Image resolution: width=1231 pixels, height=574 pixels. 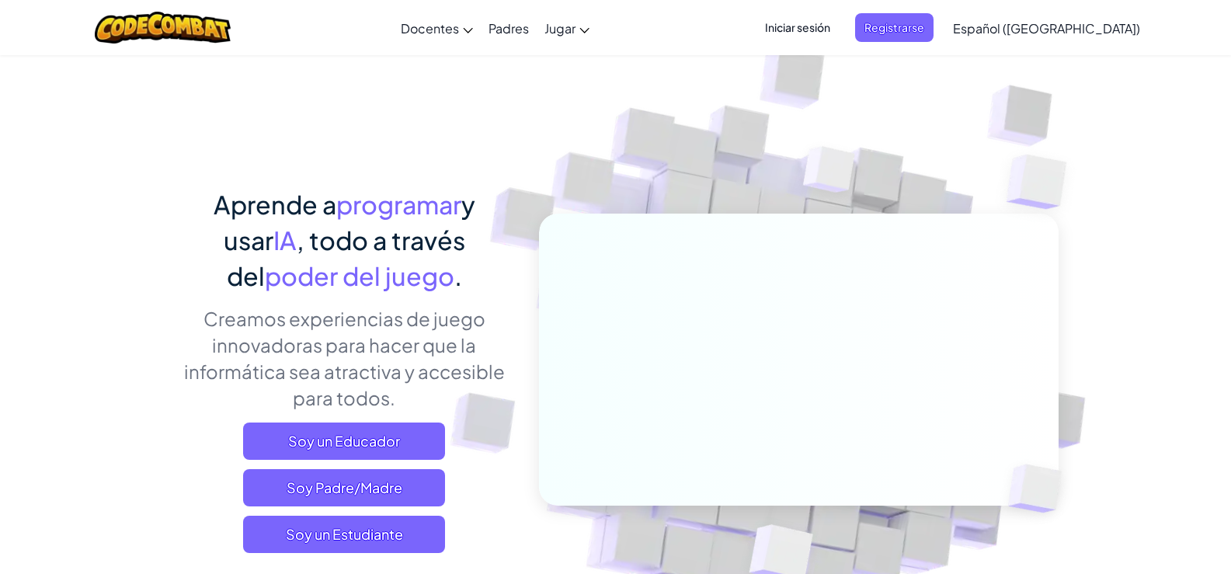 What do you see at coordinates (398, 204) in the screenshot?
I see `span: programar` at bounding box center [398, 204].